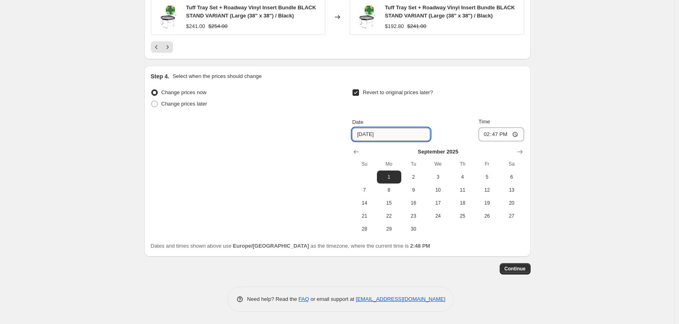 Image resolution: width=679 pixels, height=324 pixels. I want to click on button: Tuesday September 2 2025, so click(413, 177).